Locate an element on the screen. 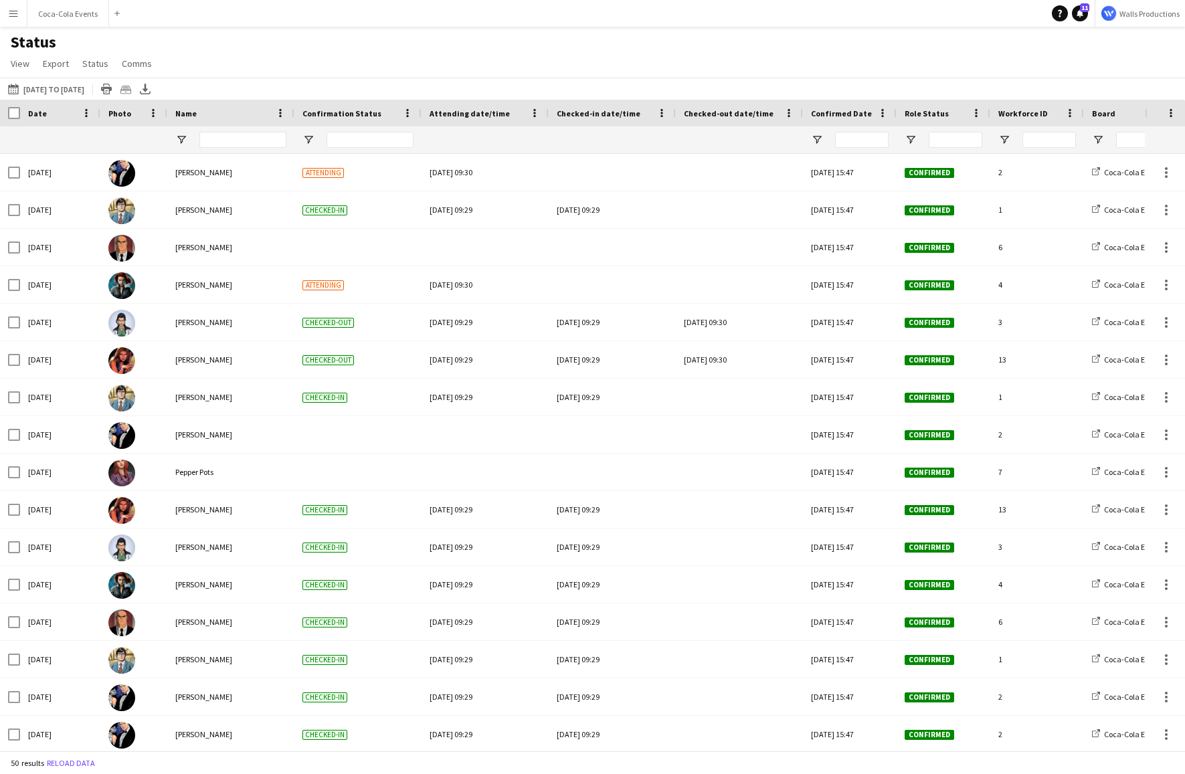 This screenshot has height=774, width=1185. span: Attending is located at coordinates (323, 173).